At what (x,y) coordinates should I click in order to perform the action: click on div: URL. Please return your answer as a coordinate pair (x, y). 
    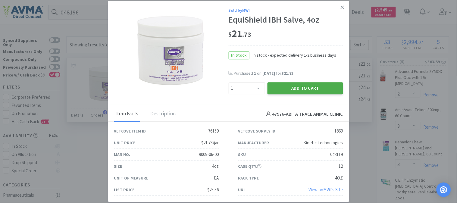
    Looking at the image, I should click on (242, 190).